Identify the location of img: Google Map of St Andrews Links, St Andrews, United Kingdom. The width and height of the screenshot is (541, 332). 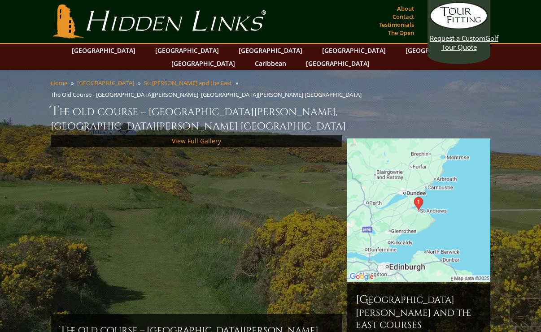
(418, 210).